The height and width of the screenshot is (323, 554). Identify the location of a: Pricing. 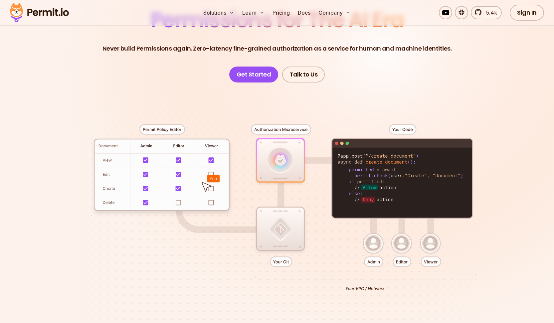
(281, 13).